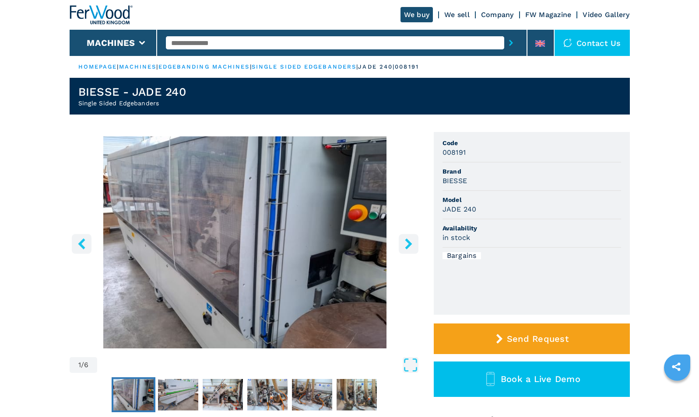 This screenshot has width=699, height=417. What do you see at coordinates (356, 395) in the screenshot?
I see `img: 1b43f3d3782b6d586dc78c5e16d6bb09` at bounding box center [356, 395].